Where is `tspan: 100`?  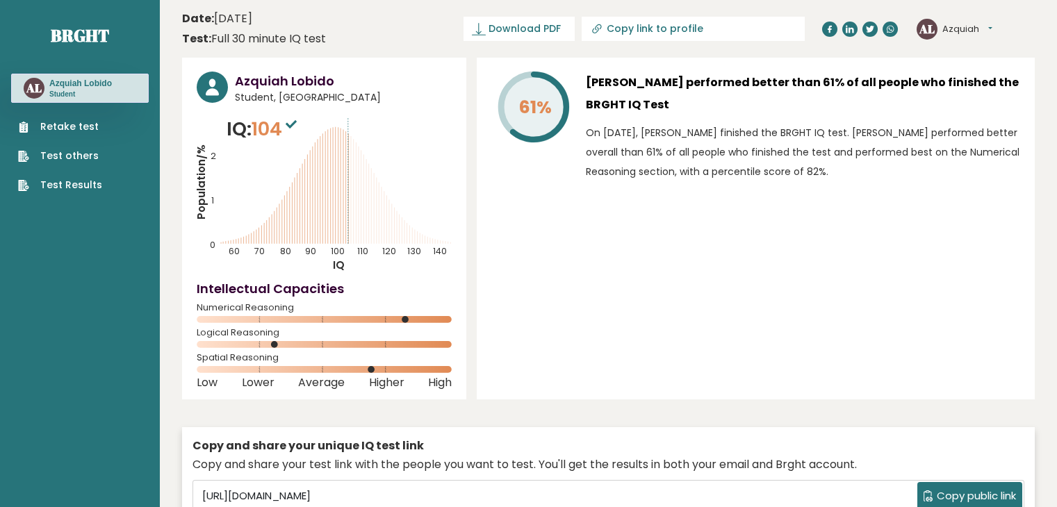 tspan: 100 is located at coordinates (338, 251).